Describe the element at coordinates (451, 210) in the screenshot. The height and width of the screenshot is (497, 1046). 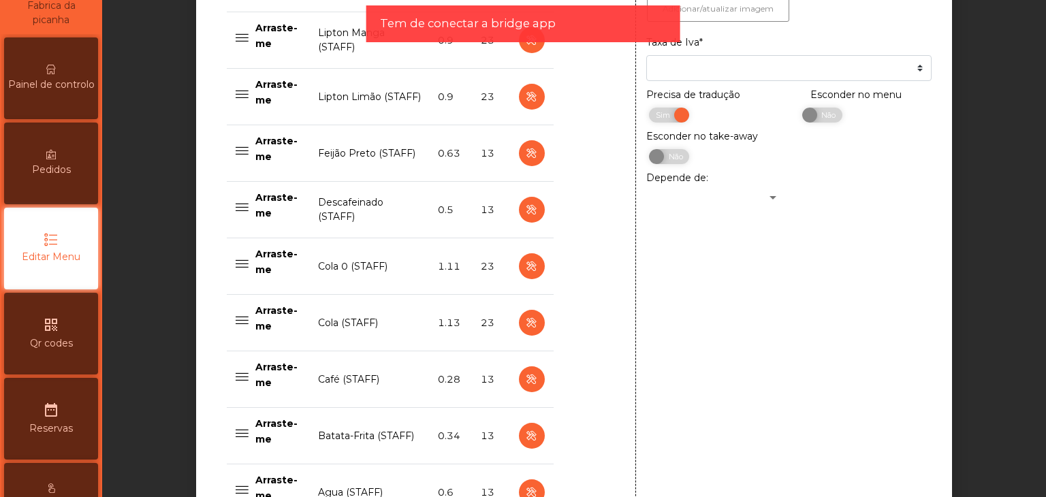
I see `td: 0.5` at that location.